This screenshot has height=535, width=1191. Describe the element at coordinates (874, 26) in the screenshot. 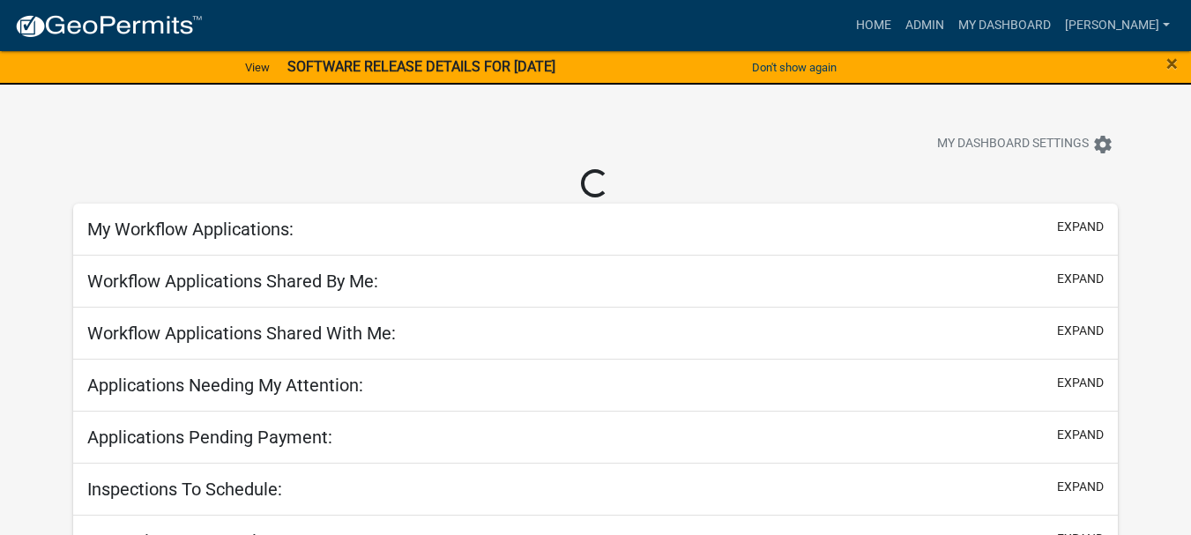

I see `a: Home` at that location.